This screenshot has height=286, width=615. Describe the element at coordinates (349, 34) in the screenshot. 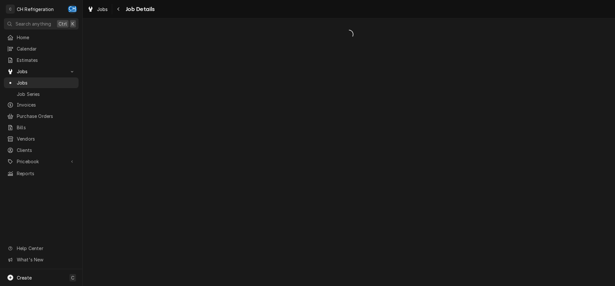

I see `span: Loading...` at that location.